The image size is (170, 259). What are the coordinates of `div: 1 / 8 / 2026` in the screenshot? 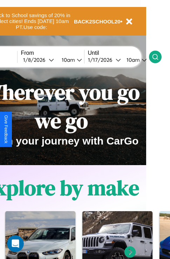 It's located at (36, 60).